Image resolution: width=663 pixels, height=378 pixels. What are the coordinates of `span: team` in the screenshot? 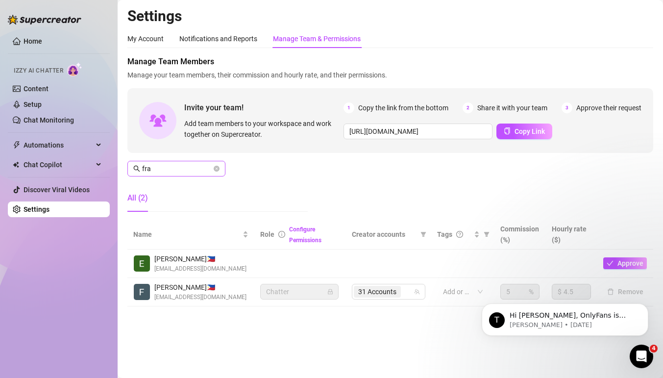 It's located at (417, 292).